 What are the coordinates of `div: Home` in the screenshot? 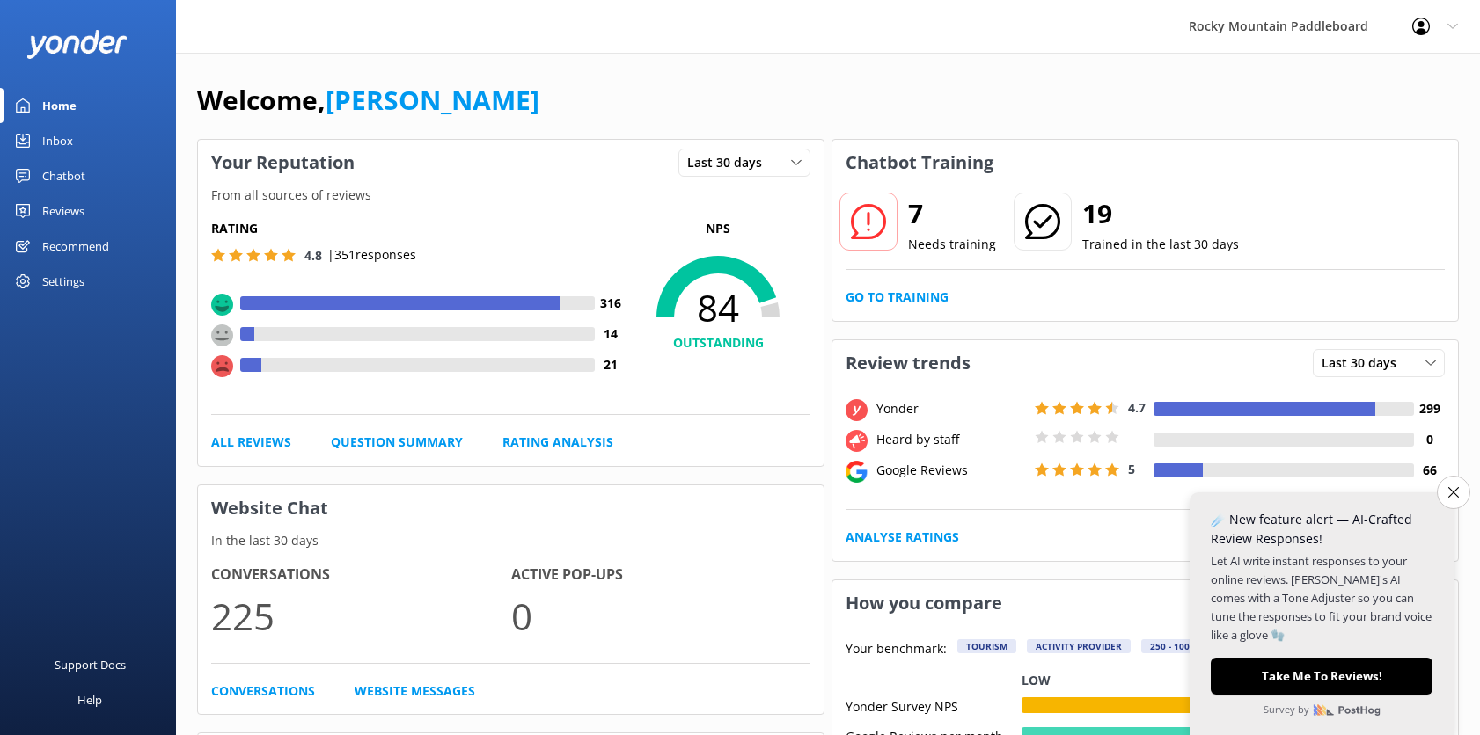 It's located at (59, 106).